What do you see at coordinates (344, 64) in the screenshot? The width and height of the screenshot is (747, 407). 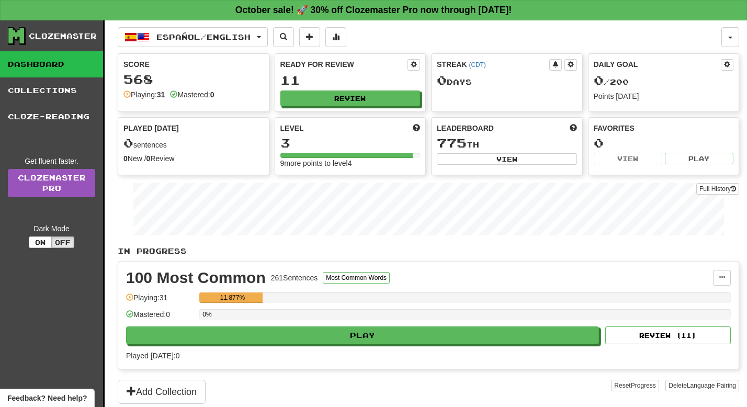 I see `div: Ready for Review` at bounding box center [344, 64].